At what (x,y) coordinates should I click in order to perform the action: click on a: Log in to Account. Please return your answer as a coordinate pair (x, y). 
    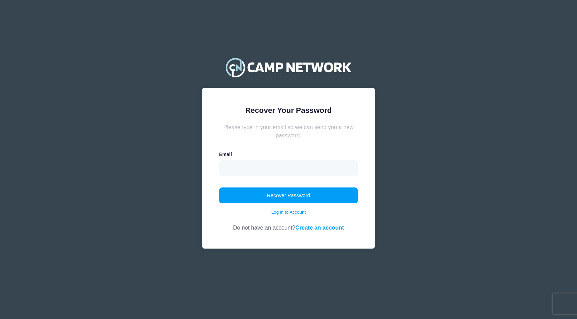
    Looking at the image, I should click on (289, 212).